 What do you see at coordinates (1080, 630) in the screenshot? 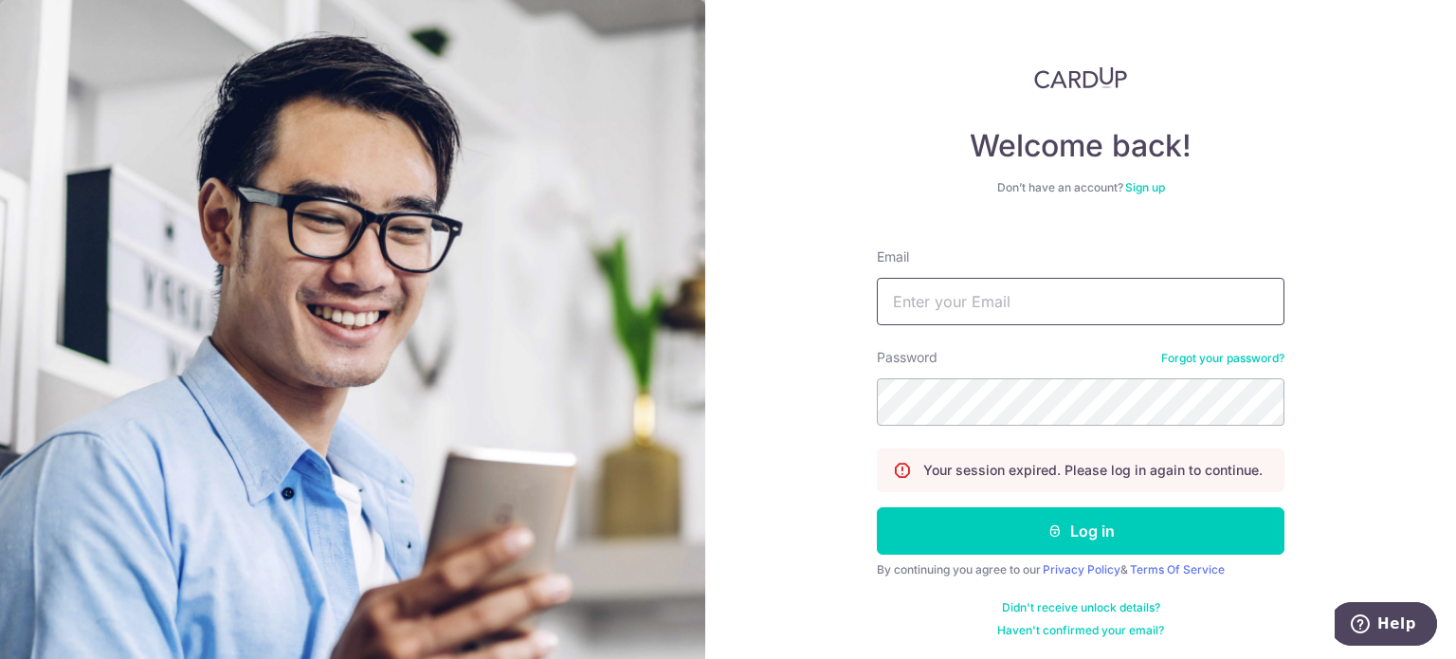
I see `a: Haven't confirmed your email?` at bounding box center [1080, 630].